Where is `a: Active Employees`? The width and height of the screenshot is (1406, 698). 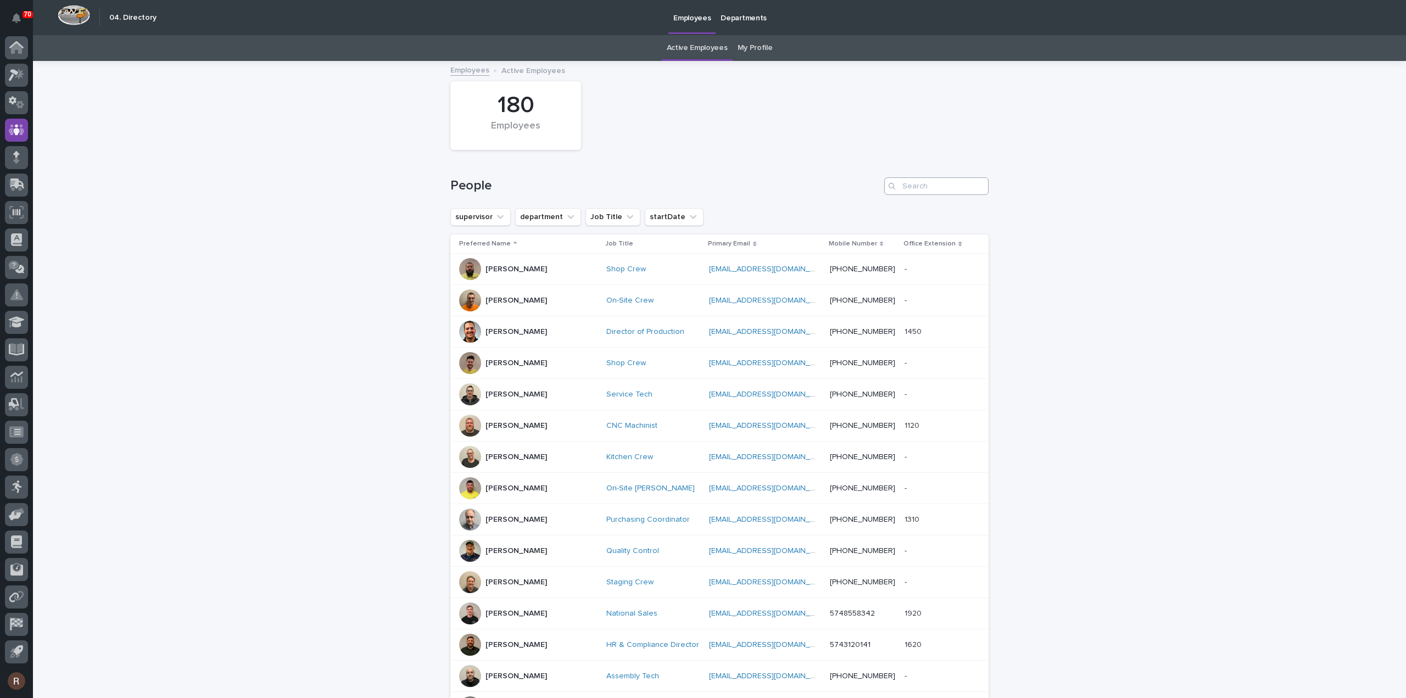 a: Active Employees is located at coordinates (697, 48).